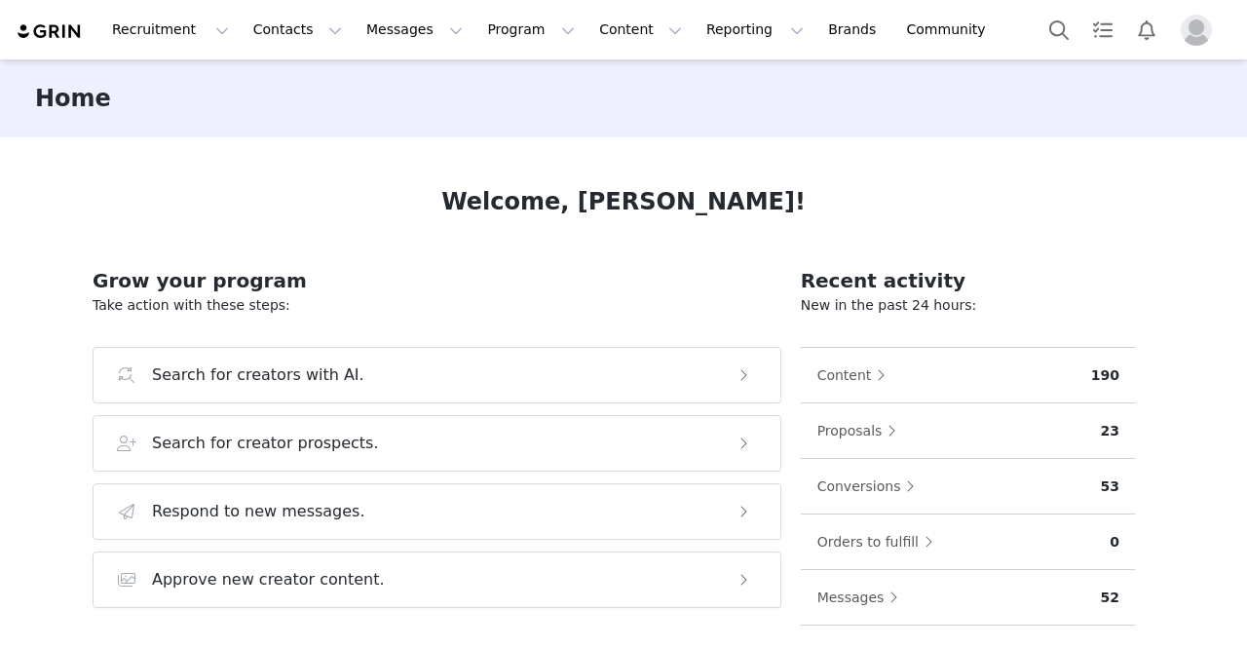  What do you see at coordinates (531, 29) in the screenshot?
I see `button: Program` at bounding box center [531, 29].